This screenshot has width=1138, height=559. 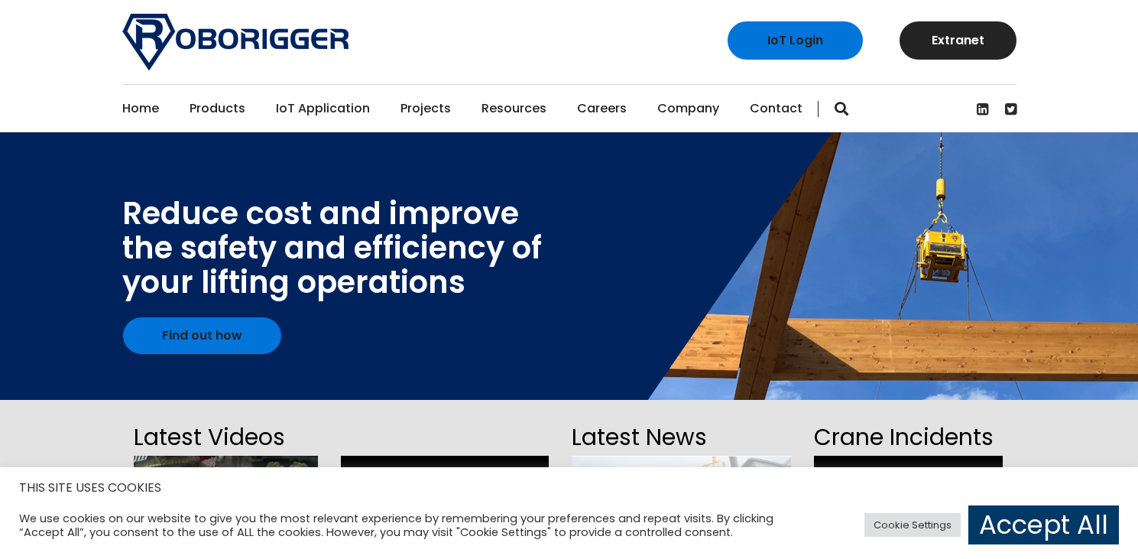 What do you see at coordinates (681, 437) in the screenshot?
I see `h2: Latest News` at bounding box center [681, 437].